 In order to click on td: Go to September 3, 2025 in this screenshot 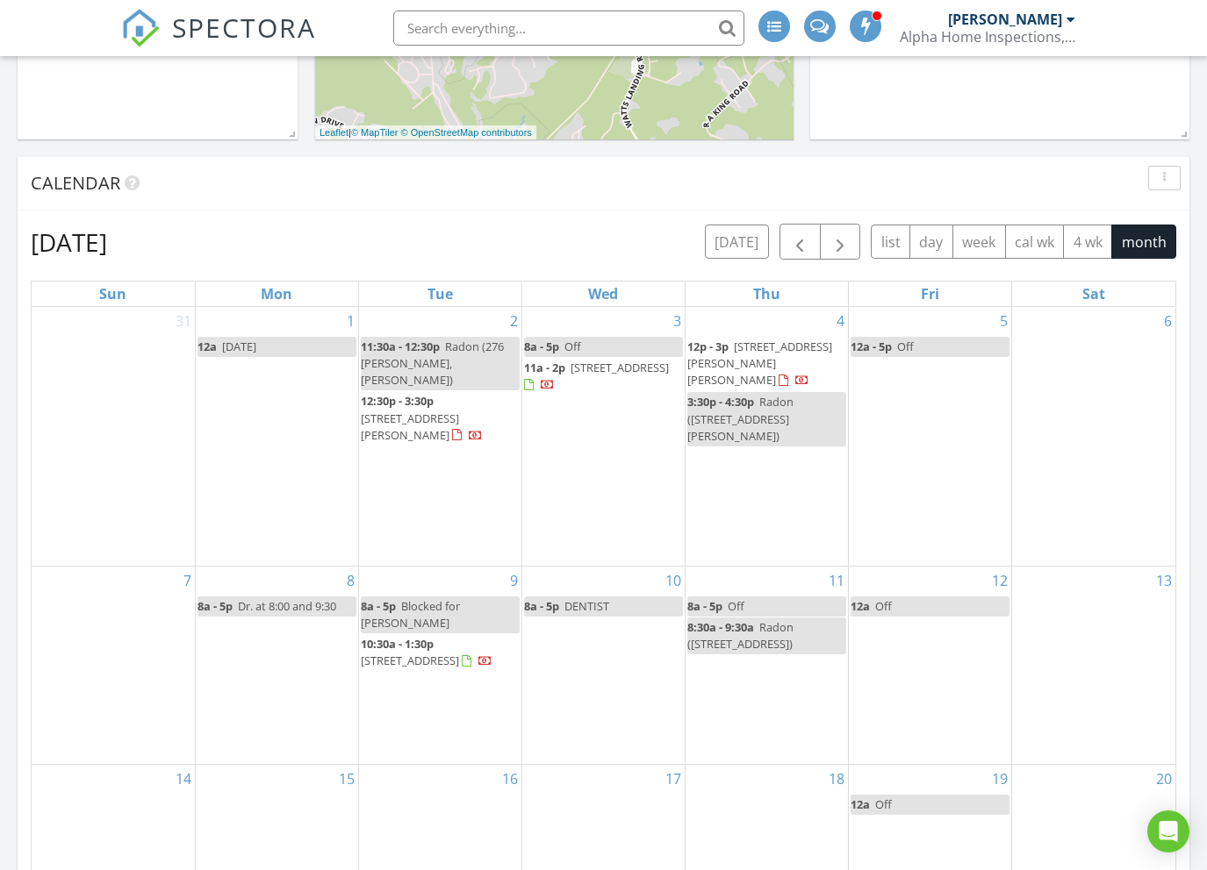, I will do `click(603, 437)`.